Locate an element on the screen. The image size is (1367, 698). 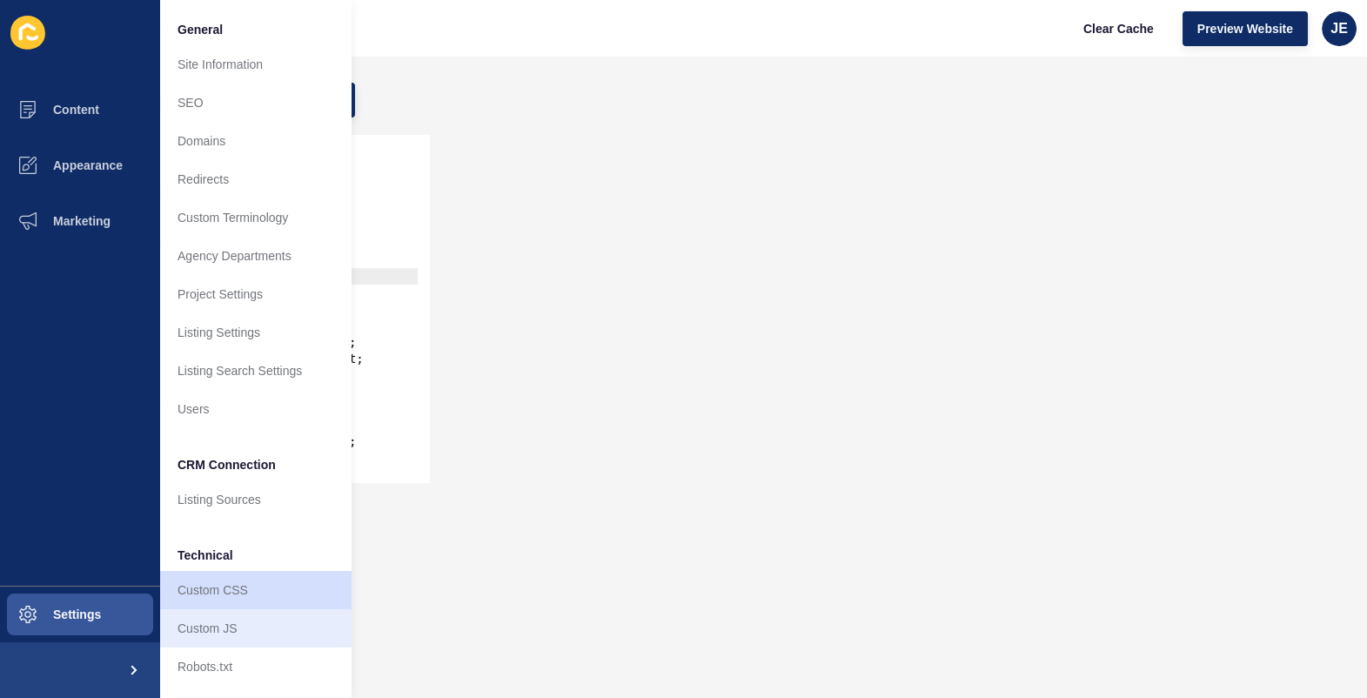
a: Listing Search Settings is located at coordinates (256, 371).